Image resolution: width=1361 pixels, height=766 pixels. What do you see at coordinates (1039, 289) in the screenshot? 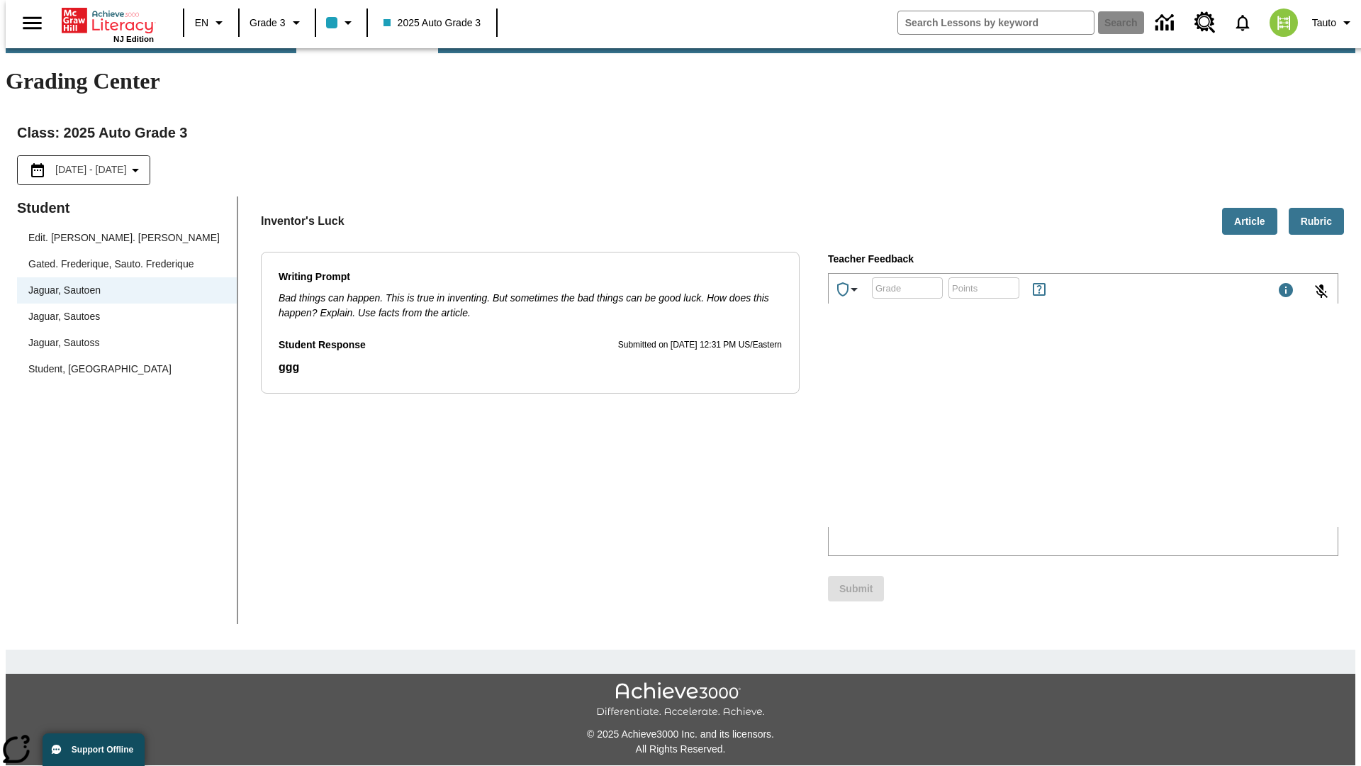
I see `button: Rules for Earning Points and Achievements, Will open in new tab` at bounding box center [1039, 289].